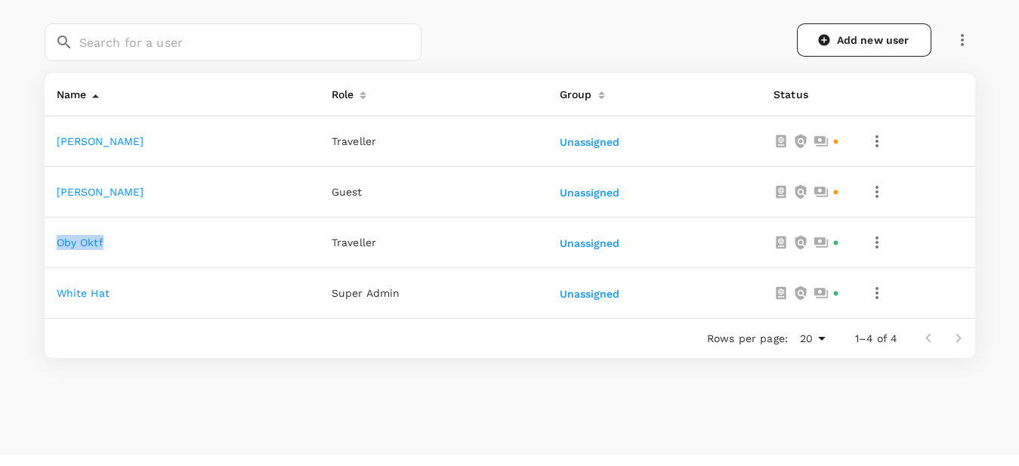 The height and width of the screenshot is (466, 1019). Describe the element at coordinates (340, 91) in the screenshot. I see `div: Role` at that location.